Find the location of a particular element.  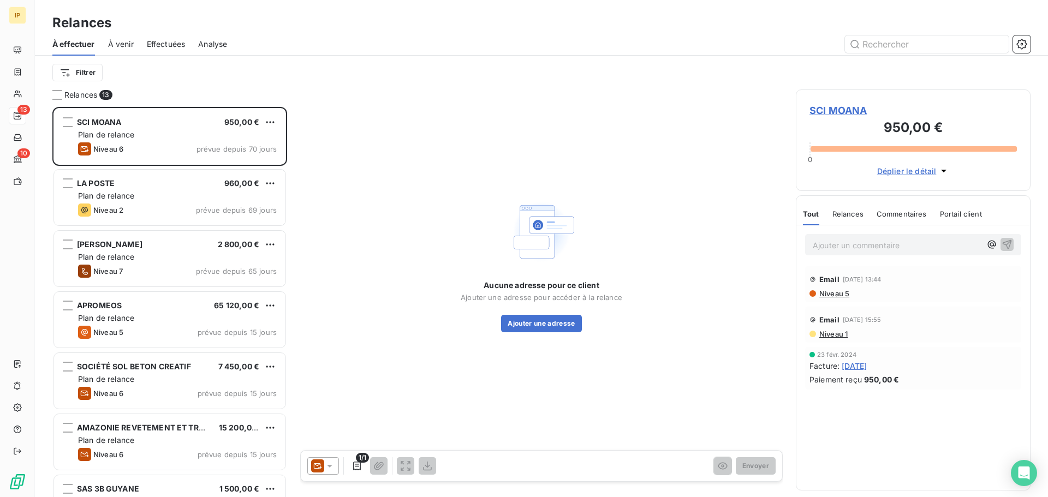

span: À venir is located at coordinates (121, 44).